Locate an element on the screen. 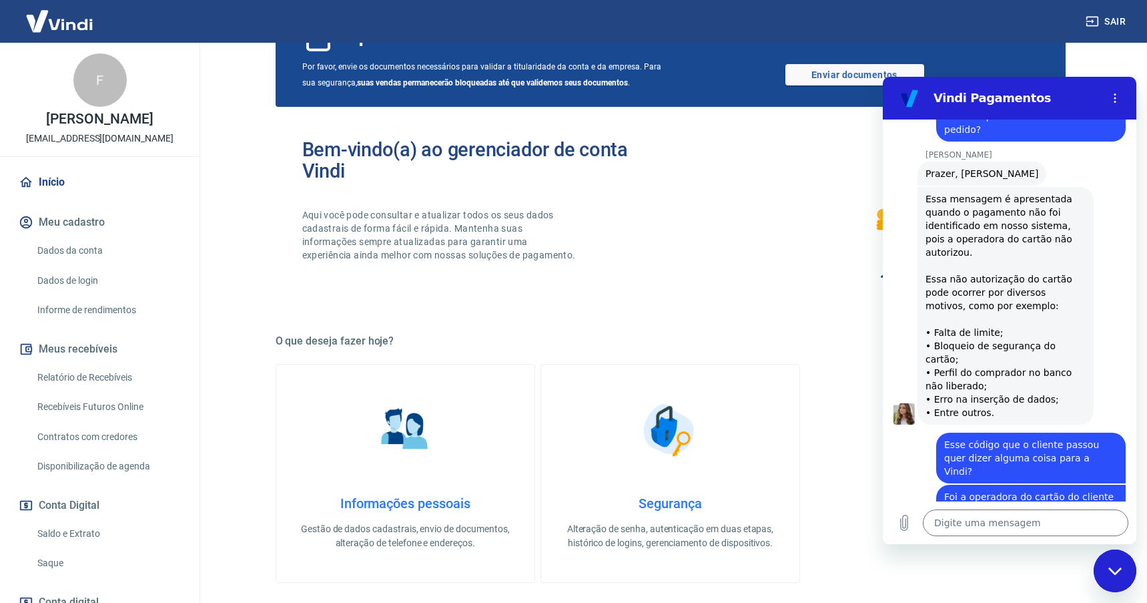 The width and height of the screenshot is (1147, 603). p: Aqui você pode consultar e atualizar todos os seus dados cadastrais de forma fácil e rápida. Mant... is located at coordinates (440, 235).